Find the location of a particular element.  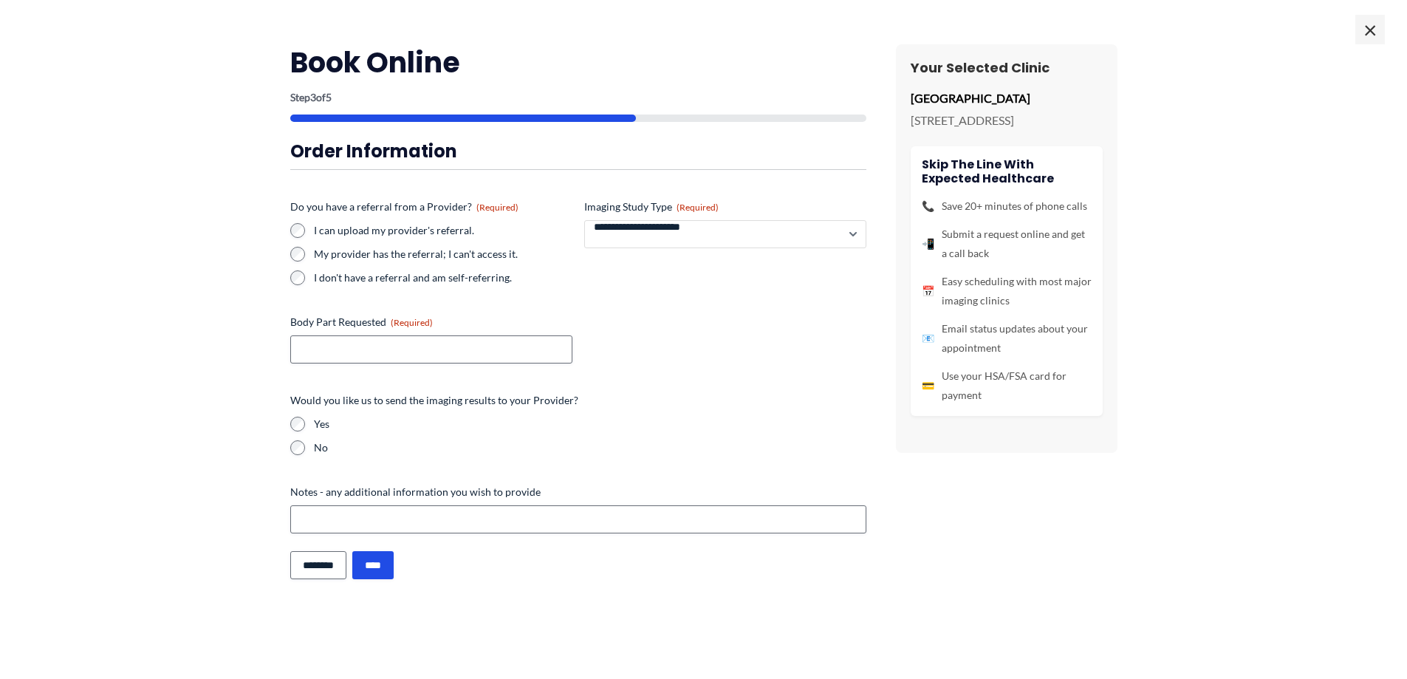

label: Notes - any additional information you wish to provide is located at coordinates (578, 492).